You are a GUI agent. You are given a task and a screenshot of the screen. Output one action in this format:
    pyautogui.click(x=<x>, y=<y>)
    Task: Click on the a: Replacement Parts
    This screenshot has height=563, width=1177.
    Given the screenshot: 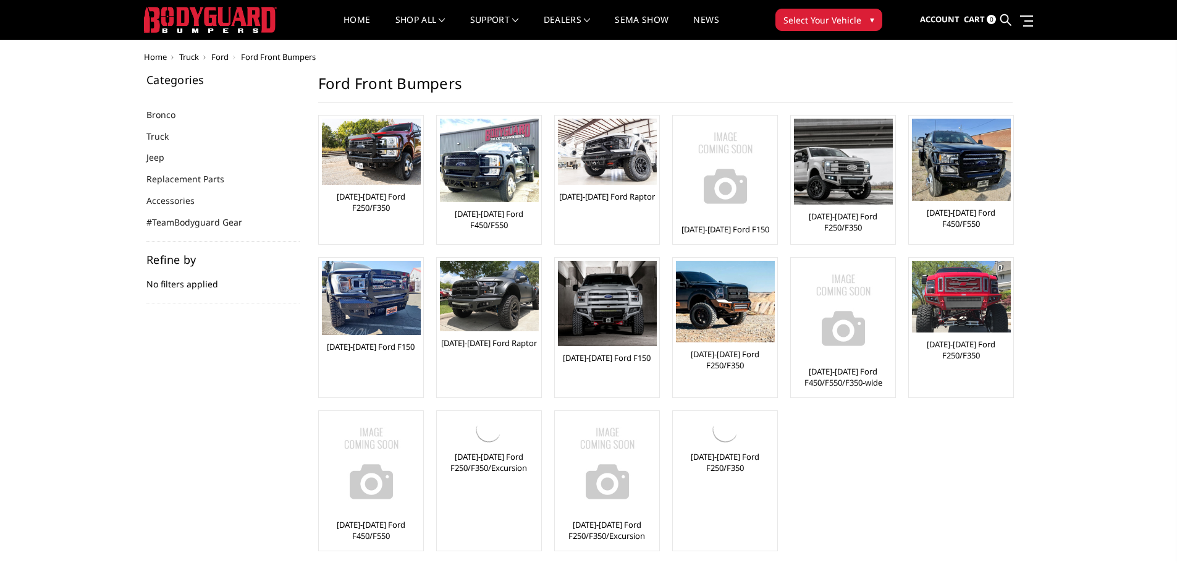 What is the action you would take?
    pyautogui.click(x=193, y=179)
    